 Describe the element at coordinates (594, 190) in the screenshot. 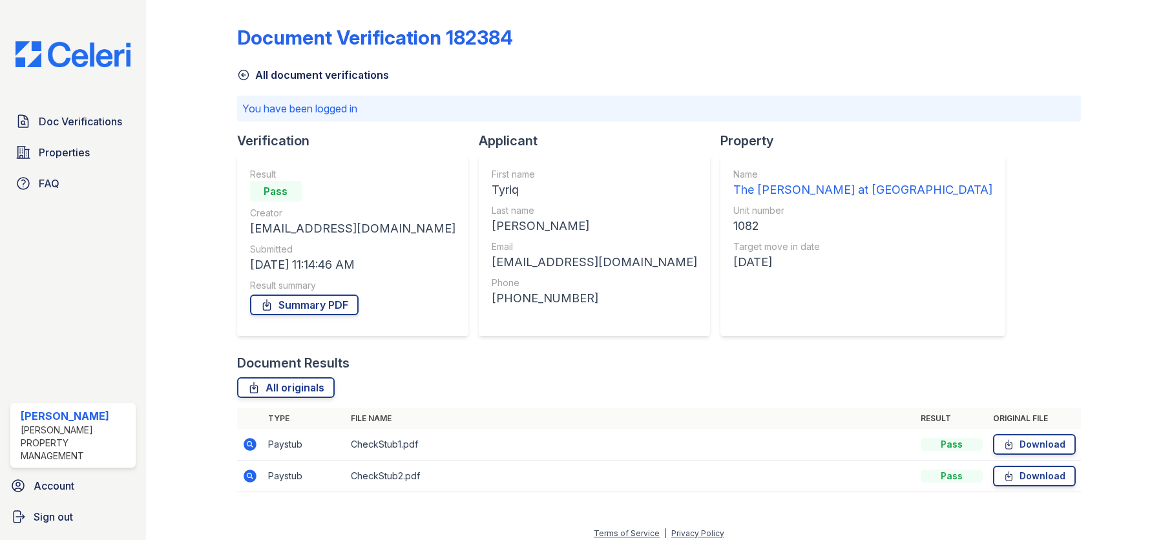

I see `div: Tyriq` at that location.